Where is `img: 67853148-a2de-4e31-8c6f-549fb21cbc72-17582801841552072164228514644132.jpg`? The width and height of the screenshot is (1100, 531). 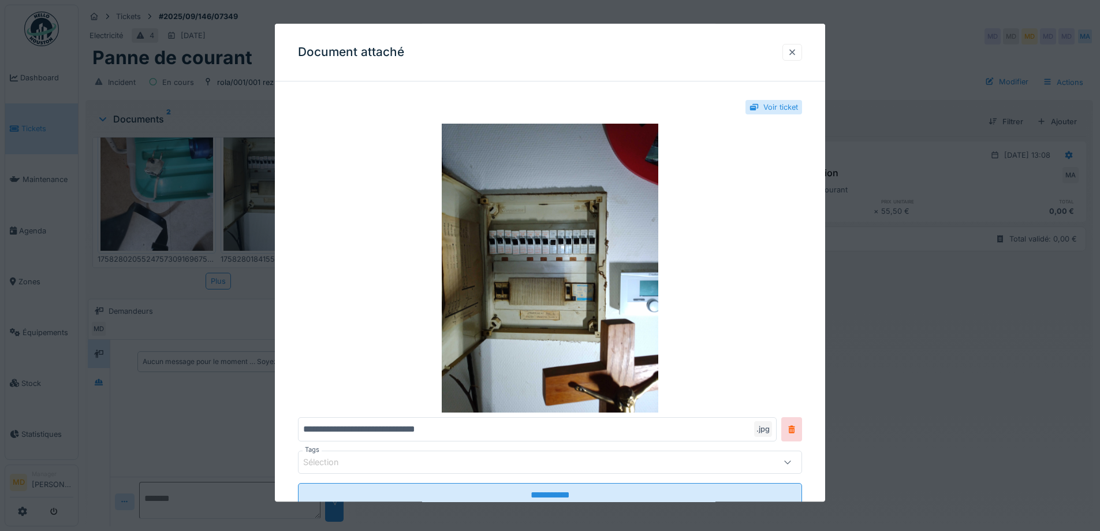 img: 67853148-a2de-4e31-8c6f-549fb21cbc72-17582801841552072164228514644132.jpg is located at coordinates (550, 268).